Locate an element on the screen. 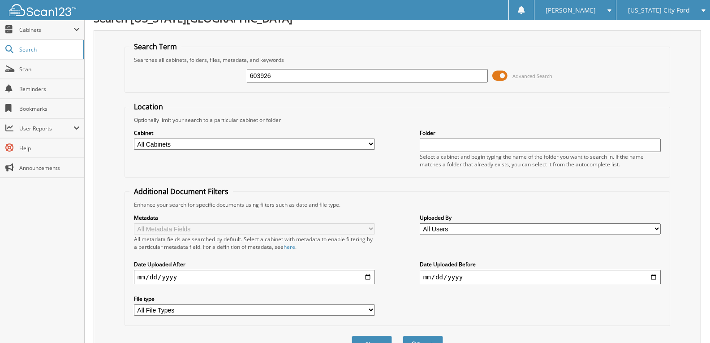 This screenshot has height=343, width=710. span: Bookmarks is located at coordinates (49, 108).